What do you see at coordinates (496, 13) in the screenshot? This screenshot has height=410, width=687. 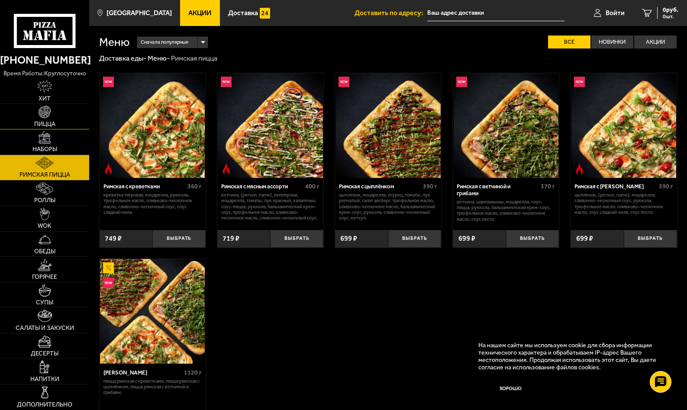 I see `input: Ваш адрес доставки` at bounding box center [496, 13].